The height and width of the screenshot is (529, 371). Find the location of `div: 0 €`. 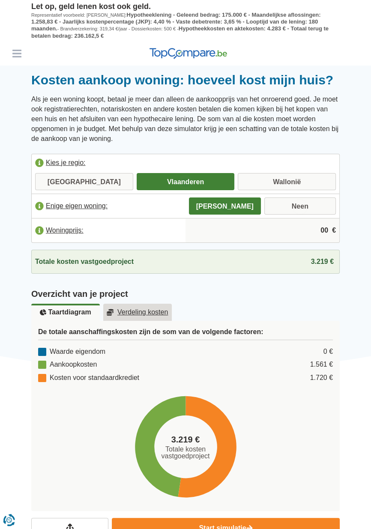

div: 0 € is located at coordinates (328, 351).